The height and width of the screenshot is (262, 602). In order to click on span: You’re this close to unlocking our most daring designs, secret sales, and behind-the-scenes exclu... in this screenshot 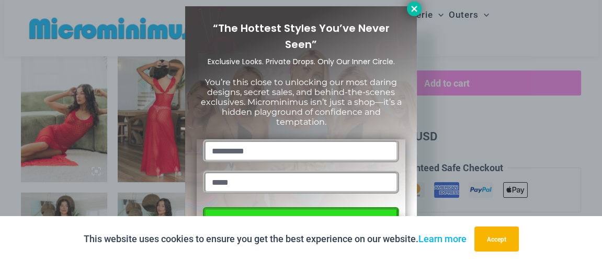, I will do `click(301, 102)`.